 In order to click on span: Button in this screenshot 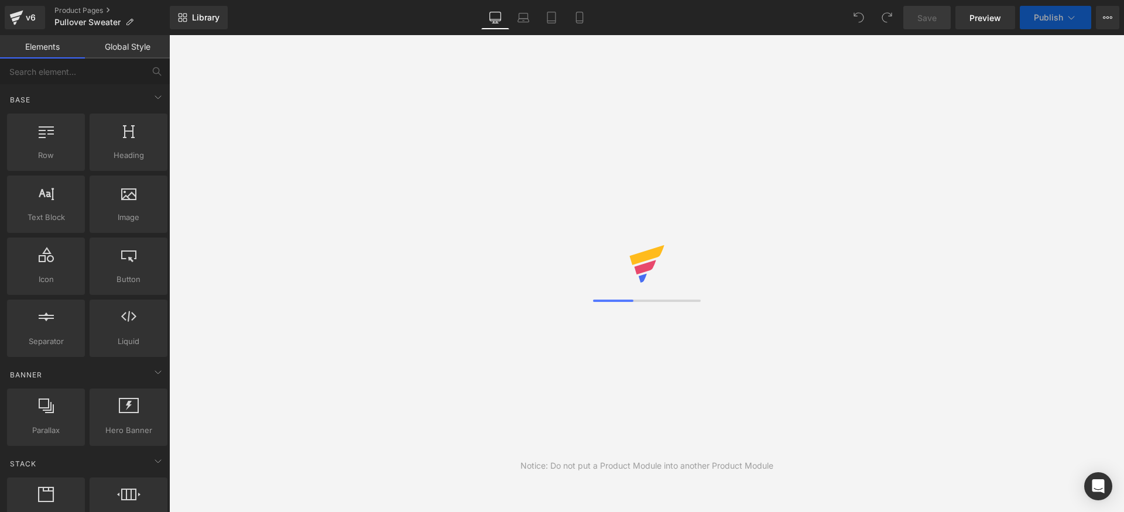, I will do `click(128, 279)`.